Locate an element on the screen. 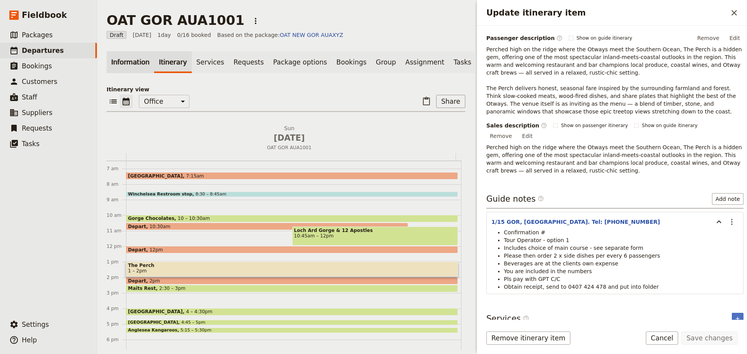  div: Loch Ard Gorge & 12 Apostles10:45am – 12pm is located at coordinates (375, 236).